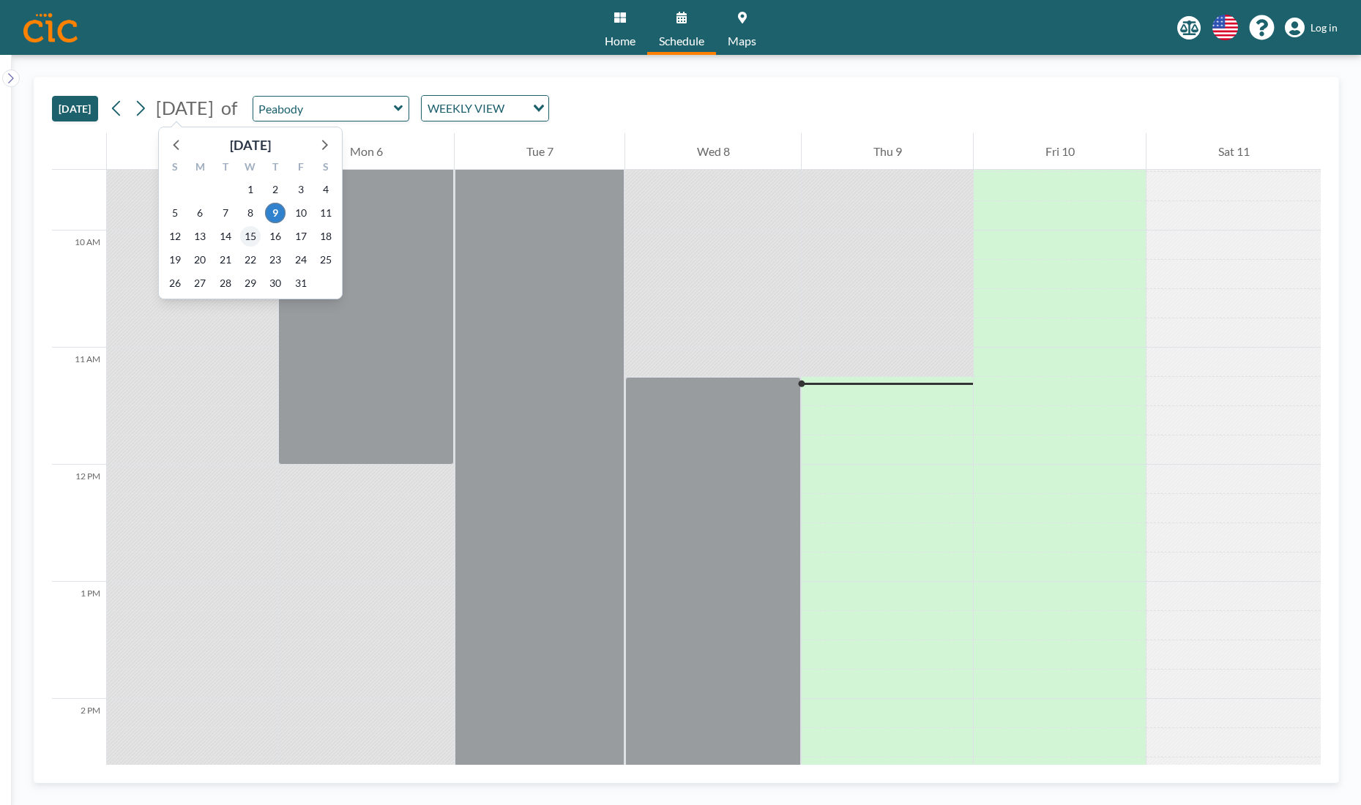 The width and height of the screenshot is (1361, 805). What do you see at coordinates (79, 641) in the screenshot?
I see `div: 1 PM` at bounding box center [79, 641].